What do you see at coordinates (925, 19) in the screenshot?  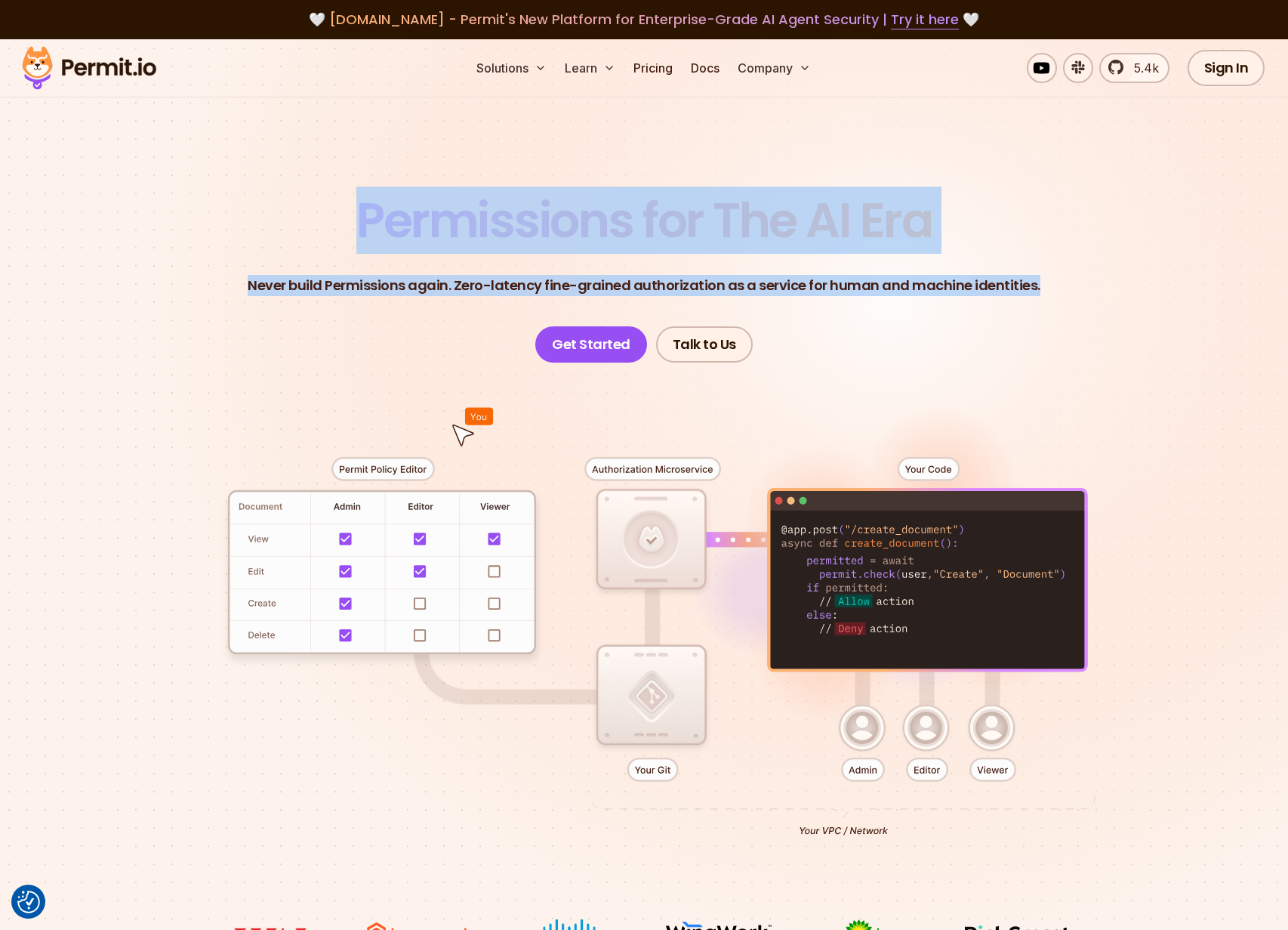 I see `a: Try it here` at bounding box center [925, 19].